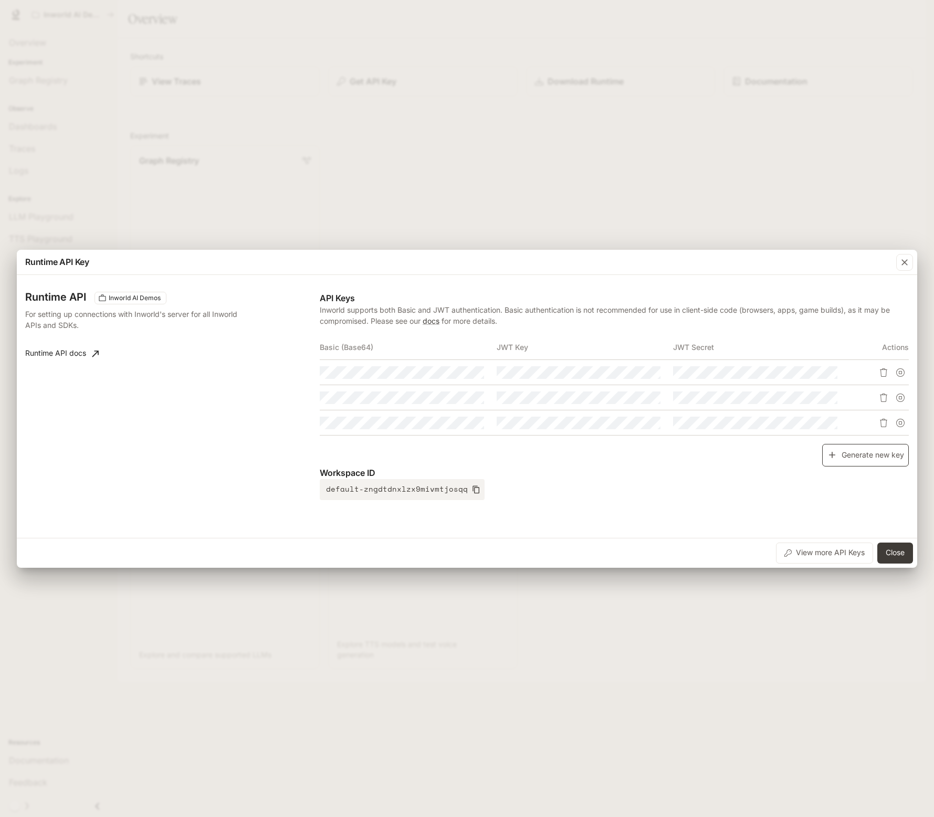 This screenshot has height=817, width=934. I want to click on th: Basic (Base64), so click(408, 348).